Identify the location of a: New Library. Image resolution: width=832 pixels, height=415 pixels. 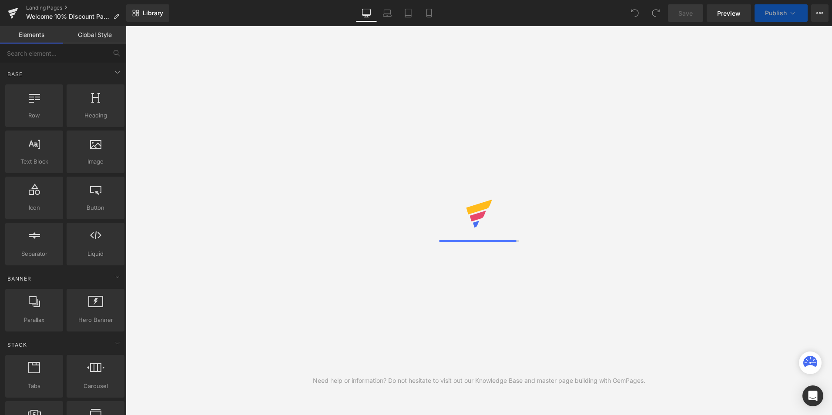
(147, 13).